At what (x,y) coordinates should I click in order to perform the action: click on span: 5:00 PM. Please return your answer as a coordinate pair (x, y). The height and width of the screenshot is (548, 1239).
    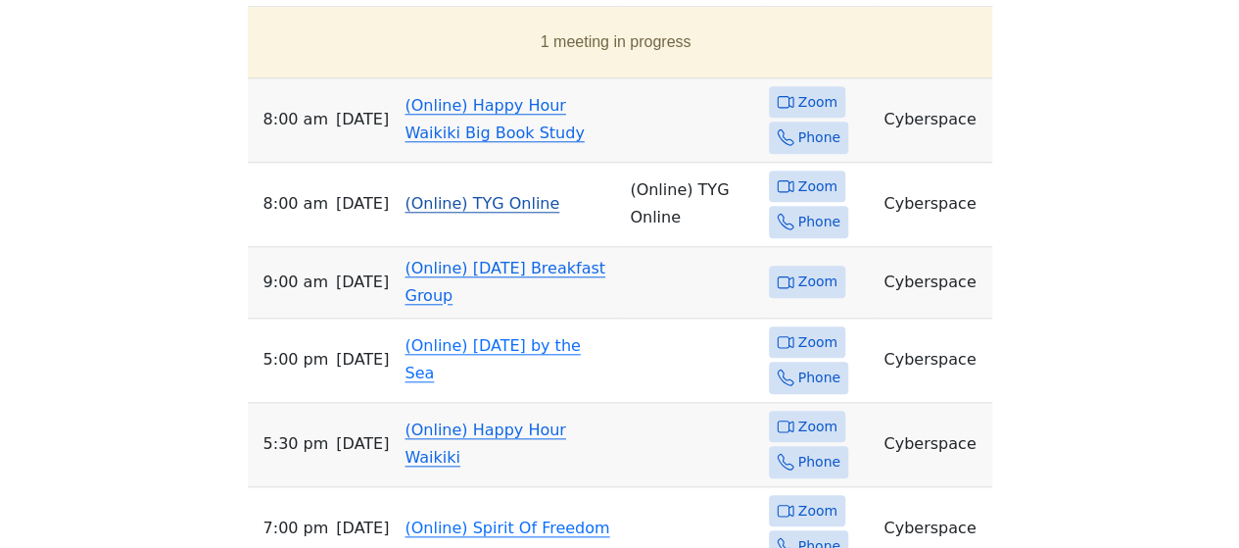
    Looking at the image, I should click on (296, 359).